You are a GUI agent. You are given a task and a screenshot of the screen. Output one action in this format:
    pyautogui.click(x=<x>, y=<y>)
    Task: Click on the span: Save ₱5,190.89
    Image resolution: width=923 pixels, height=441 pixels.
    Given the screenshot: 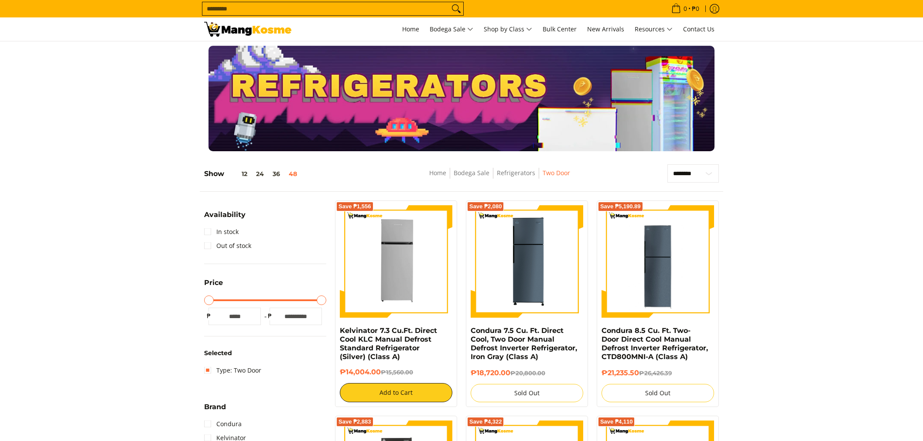 What is the action you would take?
    pyautogui.click(x=620, y=207)
    